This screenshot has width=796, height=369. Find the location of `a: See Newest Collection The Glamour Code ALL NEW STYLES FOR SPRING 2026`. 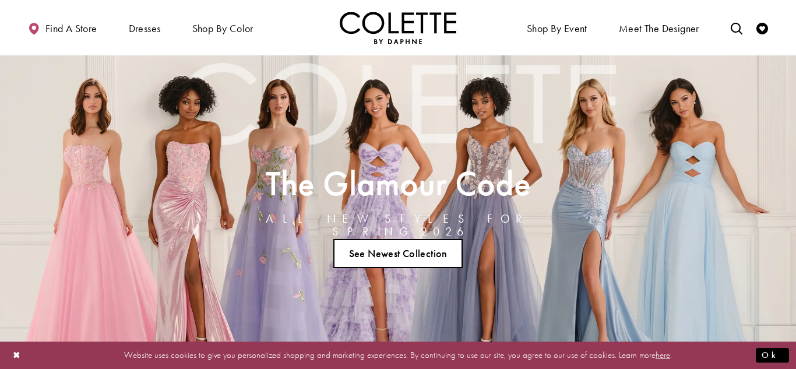

a: See Newest Collection The Glamour Code ALL NEW STYLES FOR SPRING 2026 is located at coordinates (398, 254).